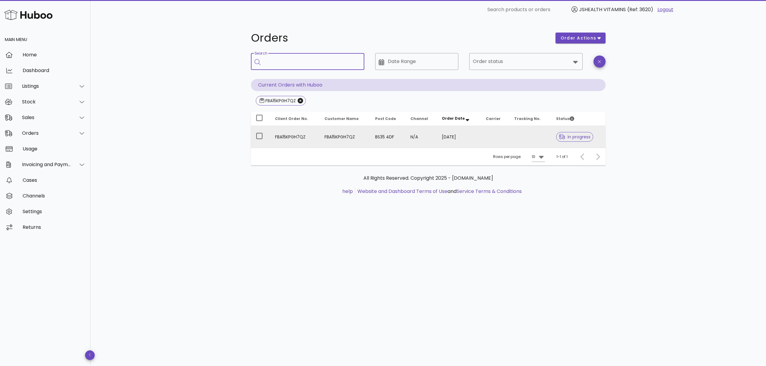 The width and height of the screenshot is (766, 366). What do you see at coordinates (519, 157) in the screenshot?
I see `div: Rows per page:` at bounding box center [519, 157].